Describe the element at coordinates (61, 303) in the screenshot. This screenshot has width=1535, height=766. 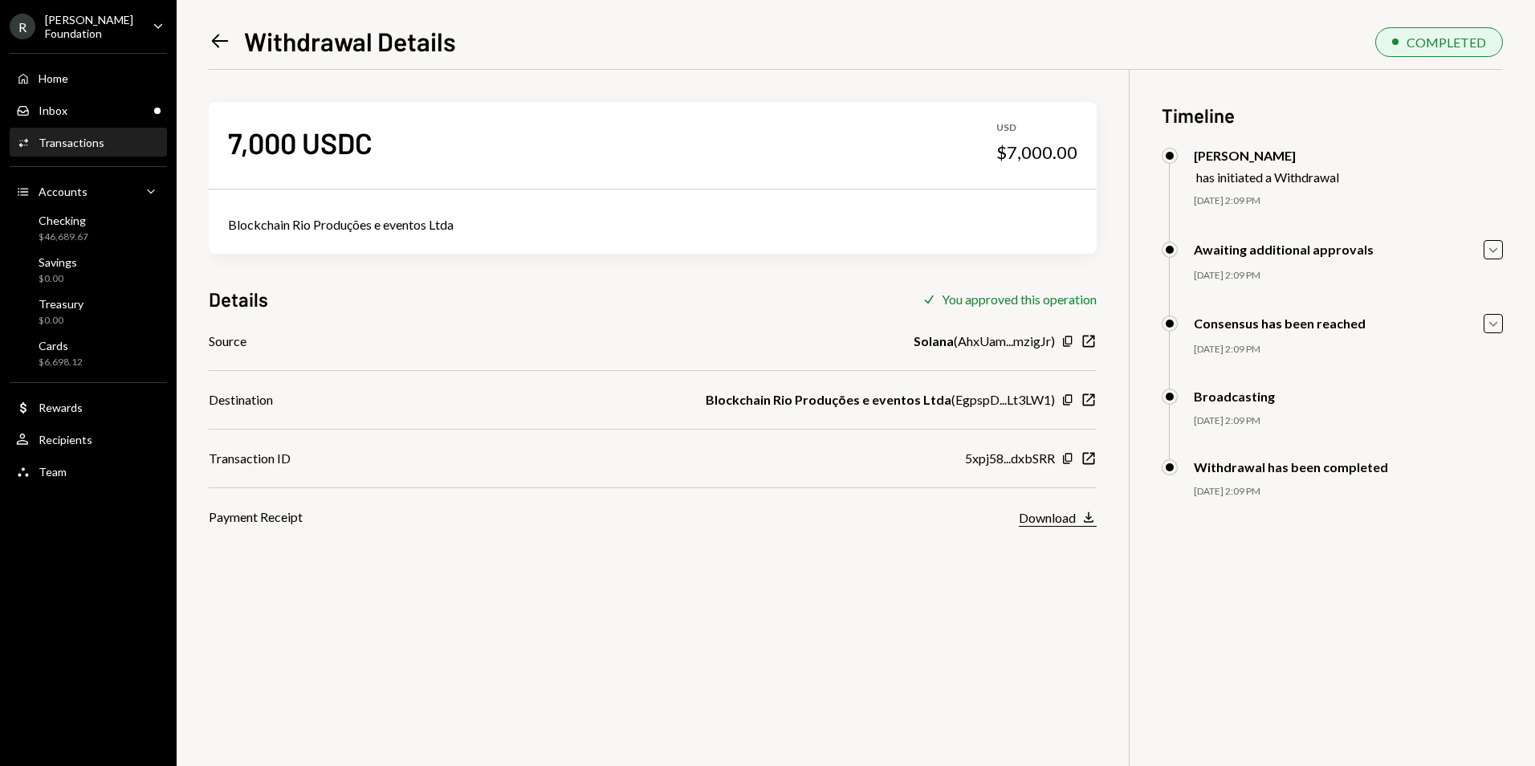
I see `div: Treasury` at that location.